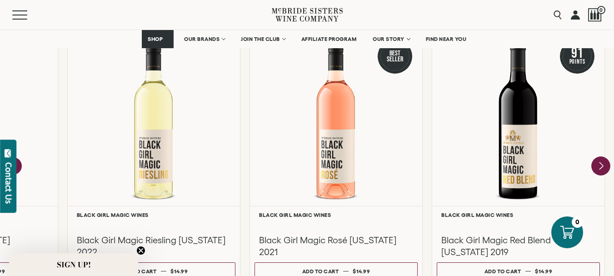 Image resolution: width=614 pixels, height=276 pixels. I want to click on span: SIGN UP!, so click(74, 264).